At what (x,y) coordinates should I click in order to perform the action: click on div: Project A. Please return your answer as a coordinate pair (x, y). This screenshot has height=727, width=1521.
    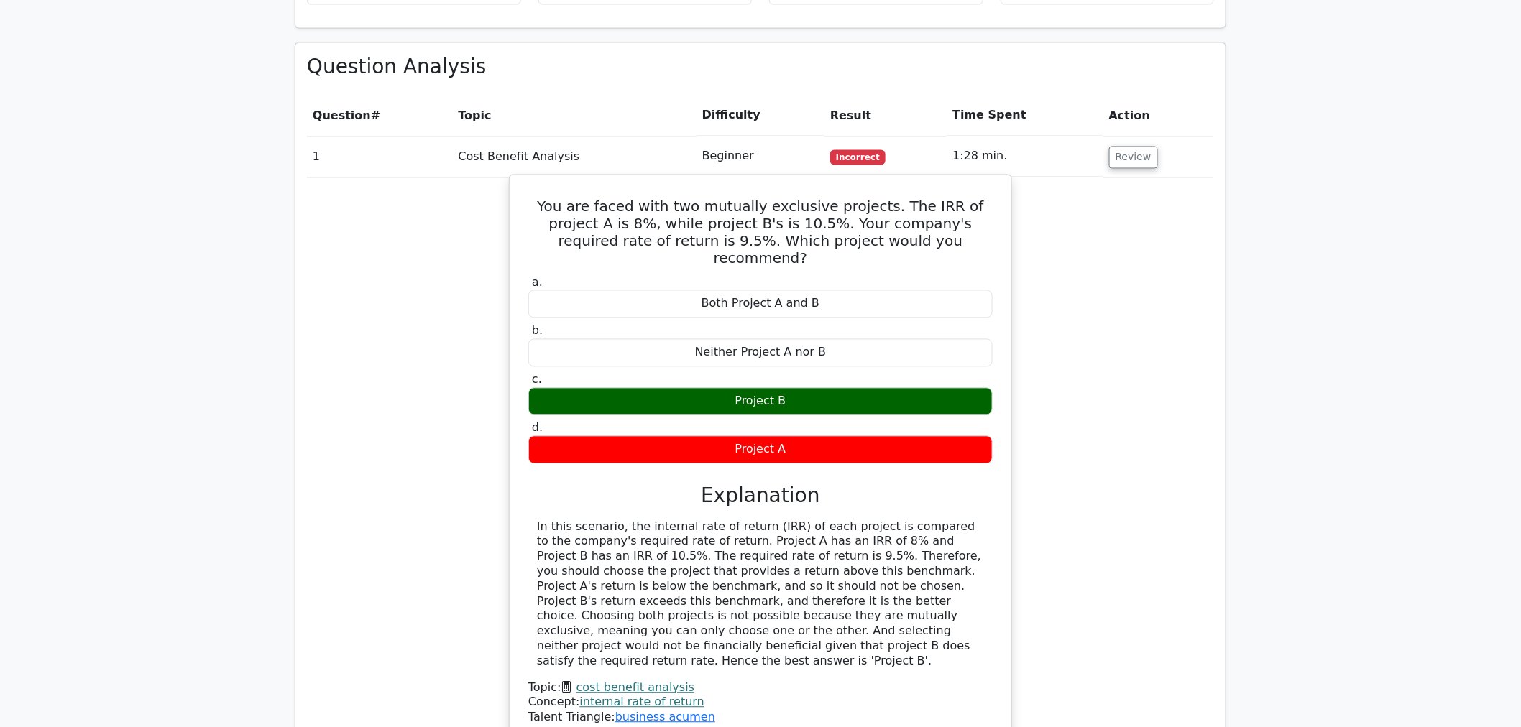
    Looking at the image, I should click on (760, 450).